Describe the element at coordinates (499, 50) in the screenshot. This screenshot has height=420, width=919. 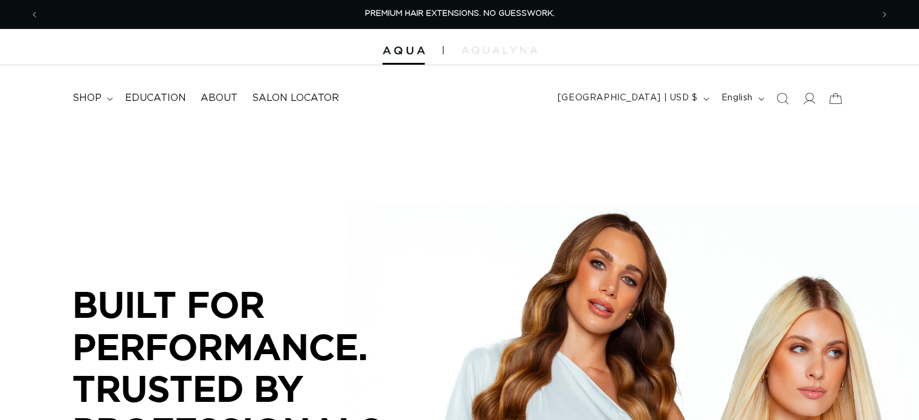
I see `img: aqualyna.com` at that location.